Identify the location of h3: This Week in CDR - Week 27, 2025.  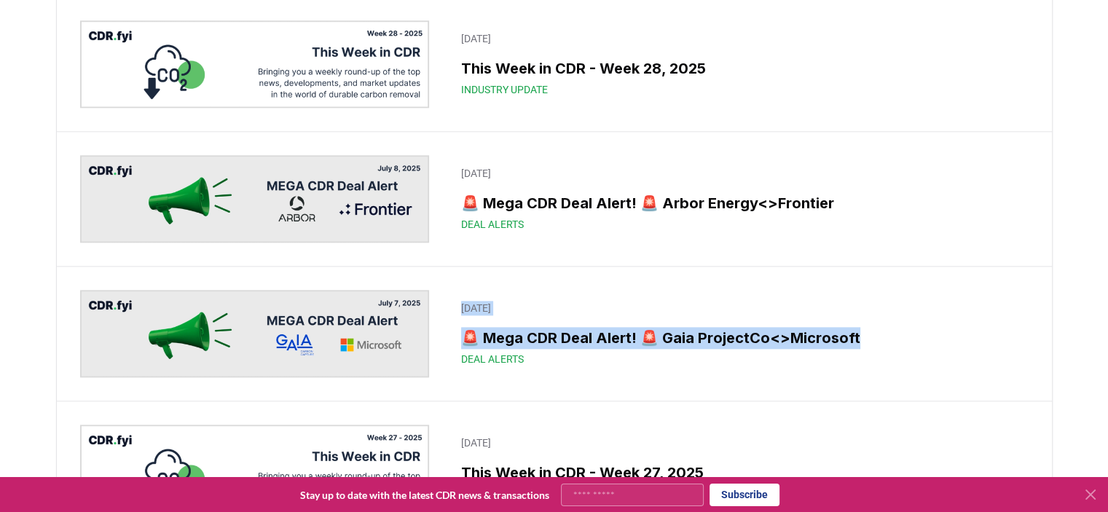
(740, 473).